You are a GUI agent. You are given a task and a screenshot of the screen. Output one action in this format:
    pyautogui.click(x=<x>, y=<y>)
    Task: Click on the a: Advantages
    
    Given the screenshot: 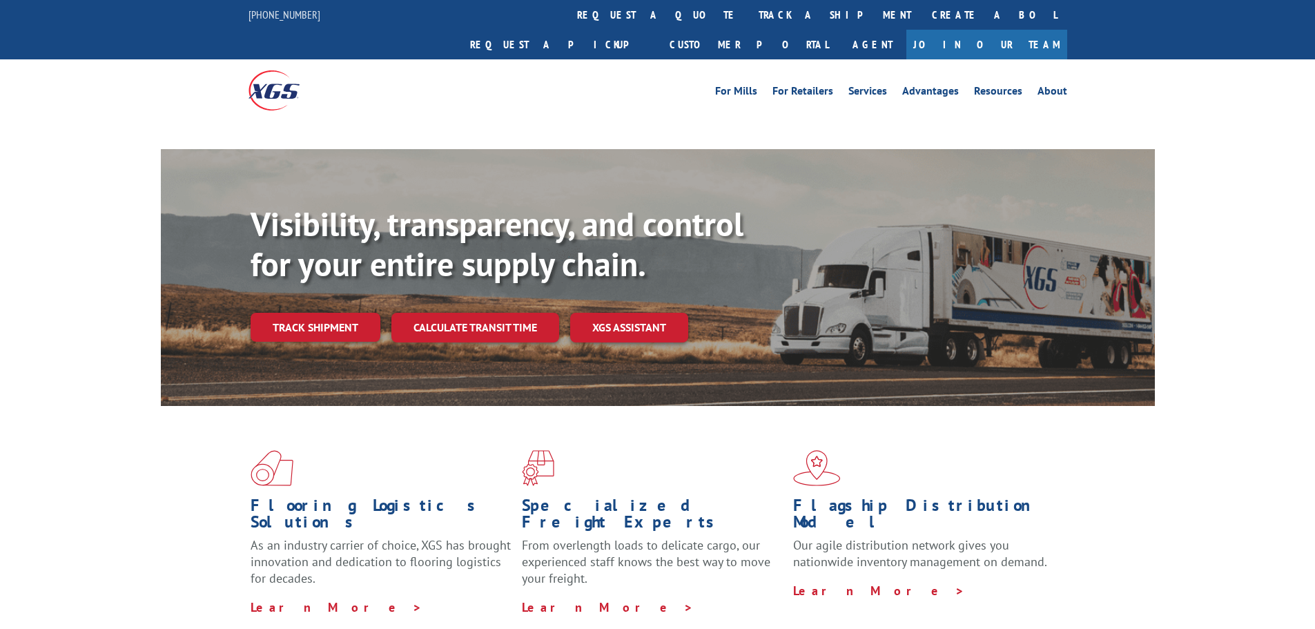 What is the action you would take?
    pyautogui.click(x=931, y=93)
    